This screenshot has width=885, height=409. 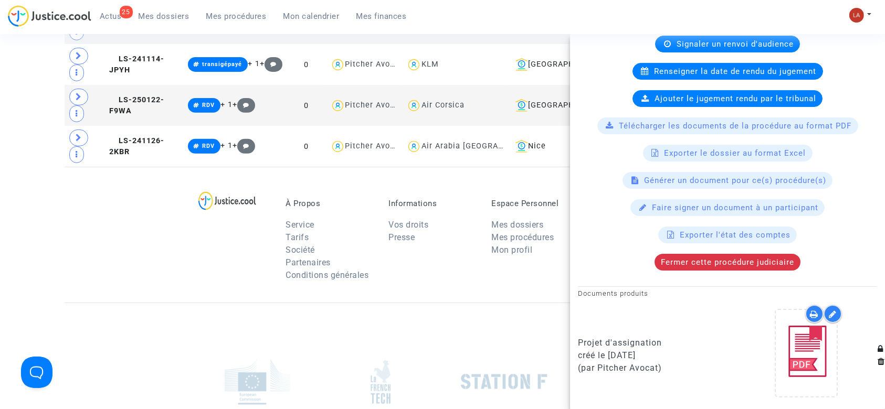 What do you see at coordinates (735, 208) in the screenshot?
I see `span: Faire signer un document à un participant` at bounding box center [735, 208].